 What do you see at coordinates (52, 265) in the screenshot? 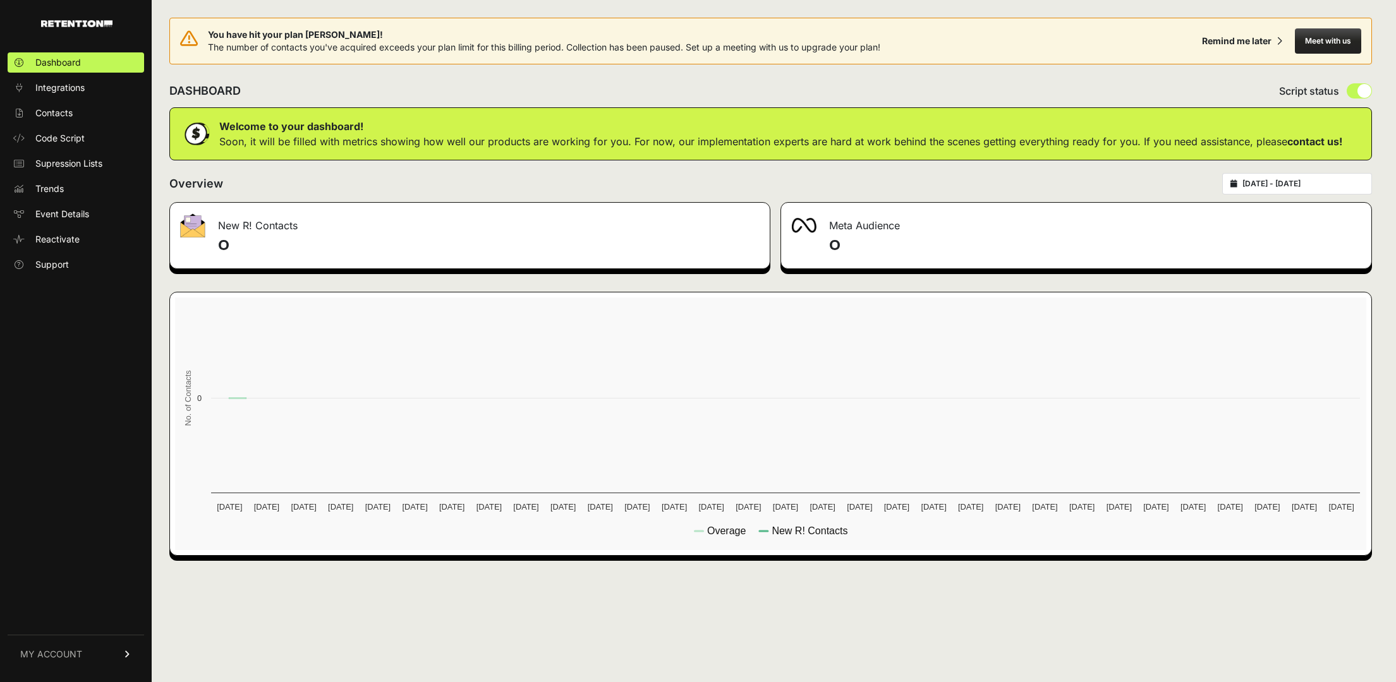
I see `span: Support` at bounding box center [52, 265].